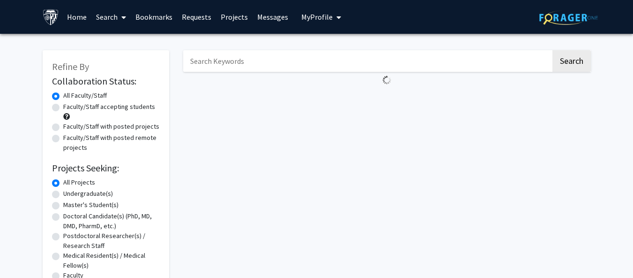 The height and width of the screenshot is (278, 633). I want to click on label: Master's Student(s), so click(91, 204).